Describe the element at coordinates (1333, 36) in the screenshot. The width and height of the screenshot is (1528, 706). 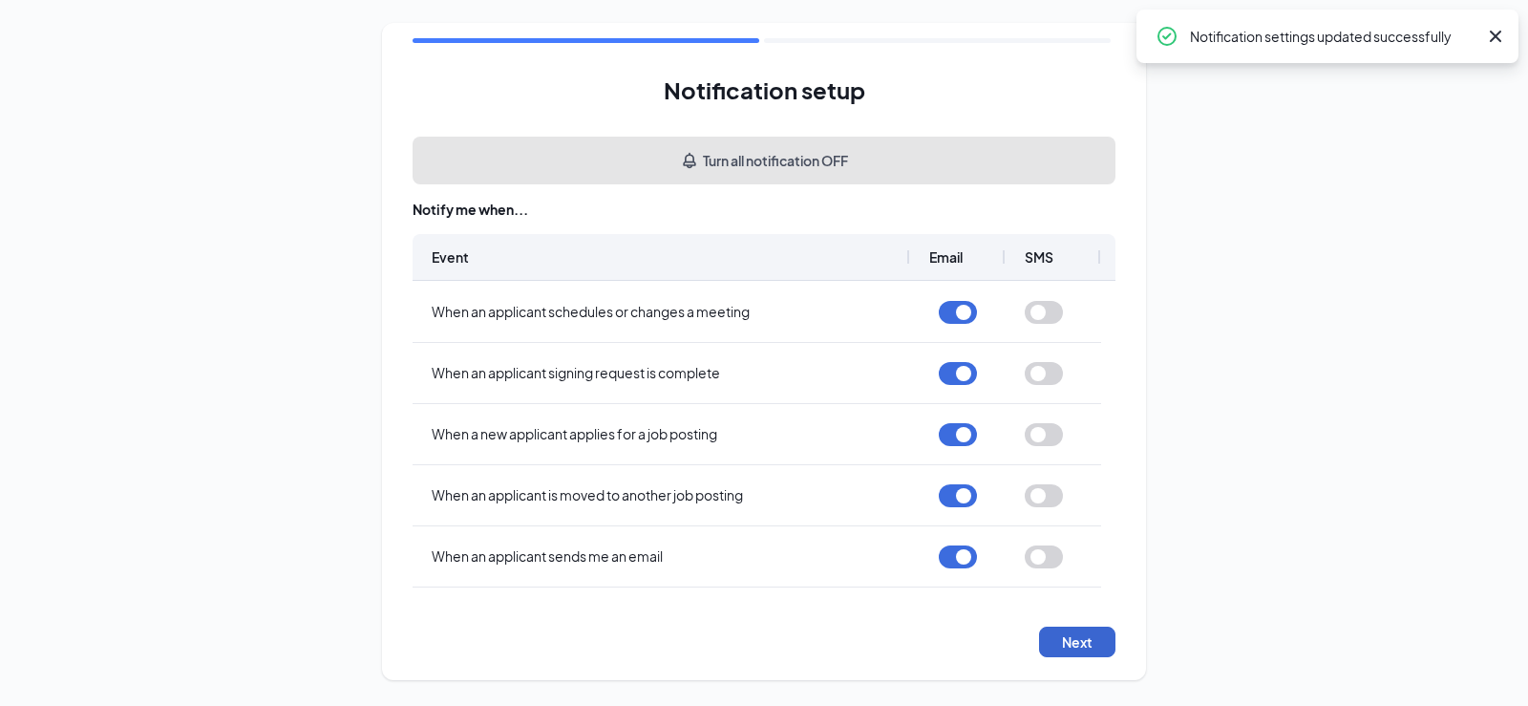
I see `div: Notification settings updated successfully` at that location.